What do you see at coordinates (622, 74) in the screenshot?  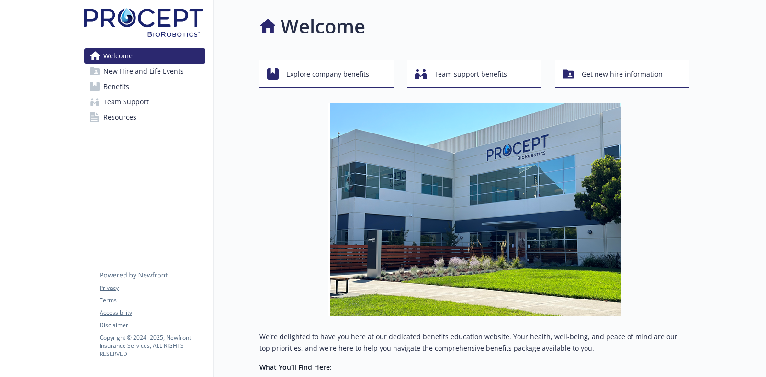 I see `span: Get new hire information` at bounding box center [622, 74].